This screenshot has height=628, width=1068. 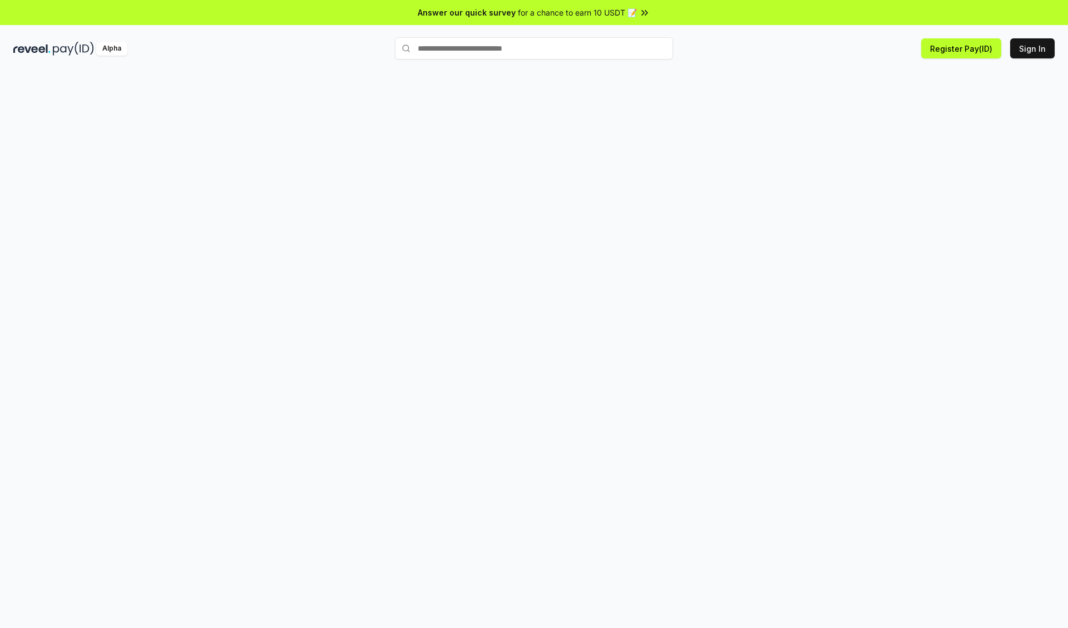 I want to click on button: Register Pay(ID), so click(x=961, y=48).